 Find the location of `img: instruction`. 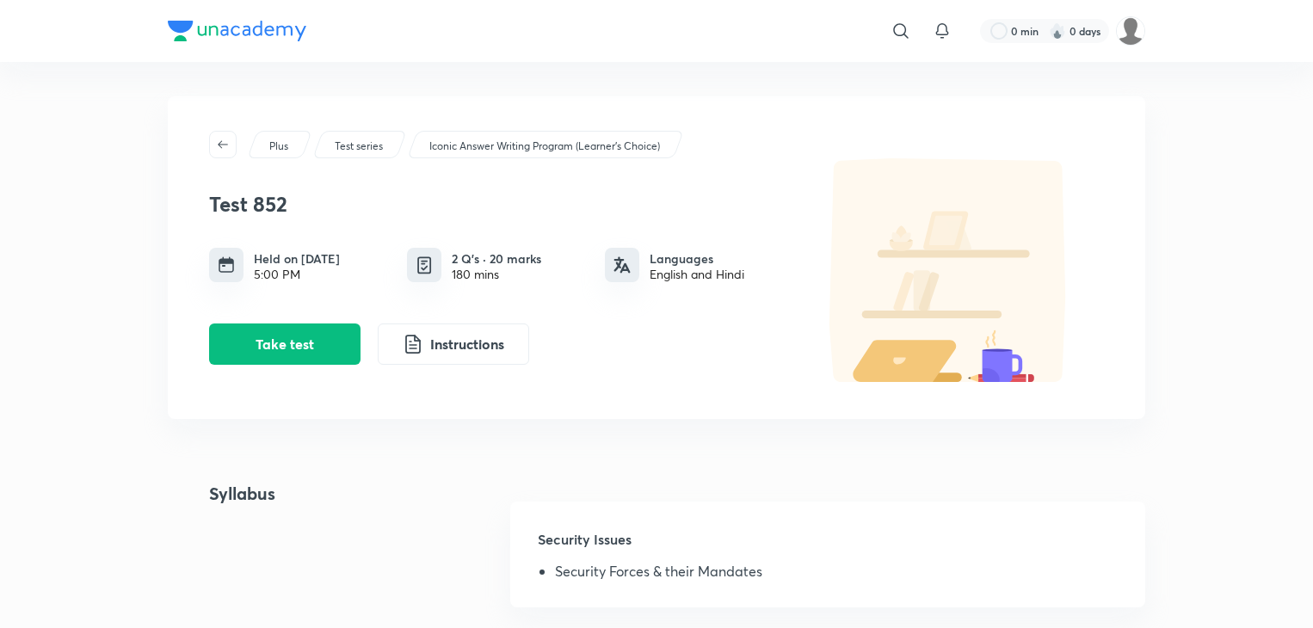

img: instruction is located at coordinates (413, 344).